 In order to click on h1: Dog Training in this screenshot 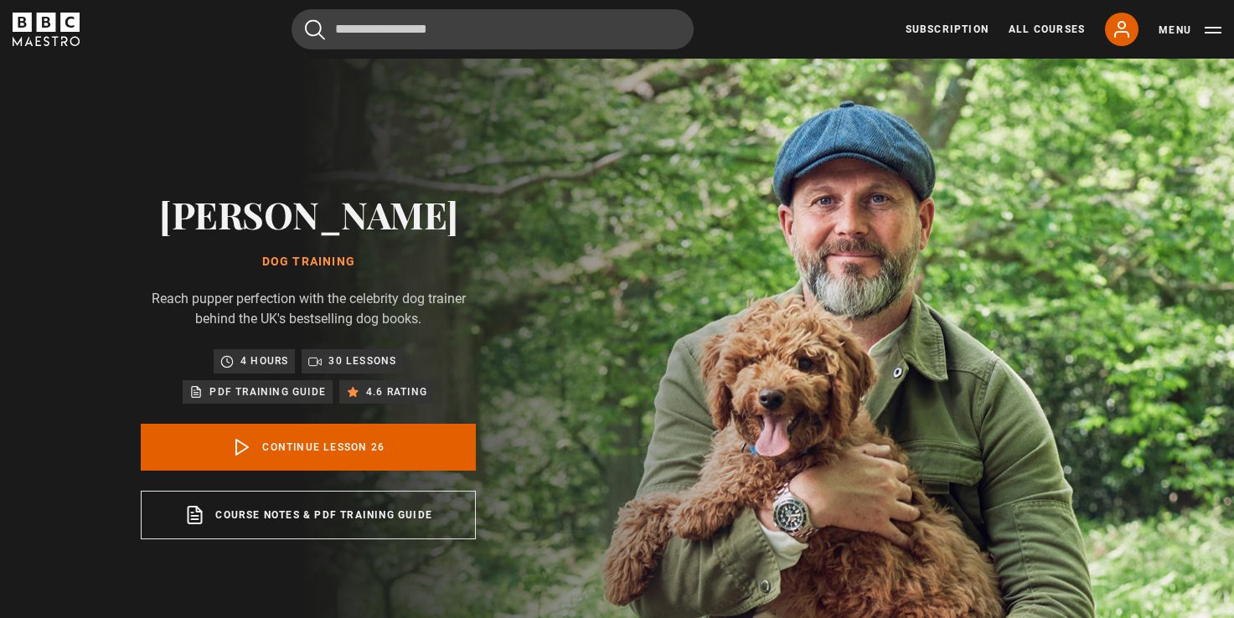, I will do `click(308, 262)`.